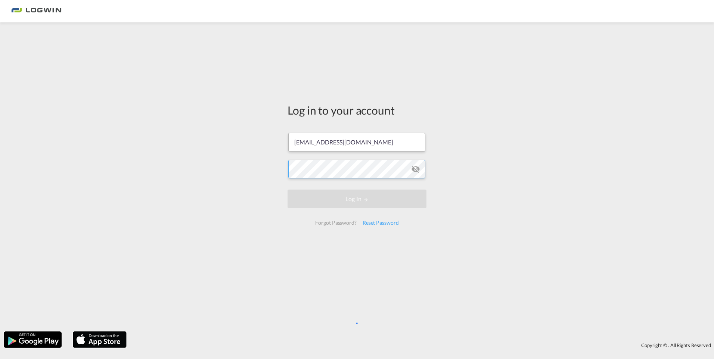 The image size is (714, 359). What do you see at coordinates (357, 199) in the screenshot?
I see `button: LOGIN` at bounding box center [357, 199].